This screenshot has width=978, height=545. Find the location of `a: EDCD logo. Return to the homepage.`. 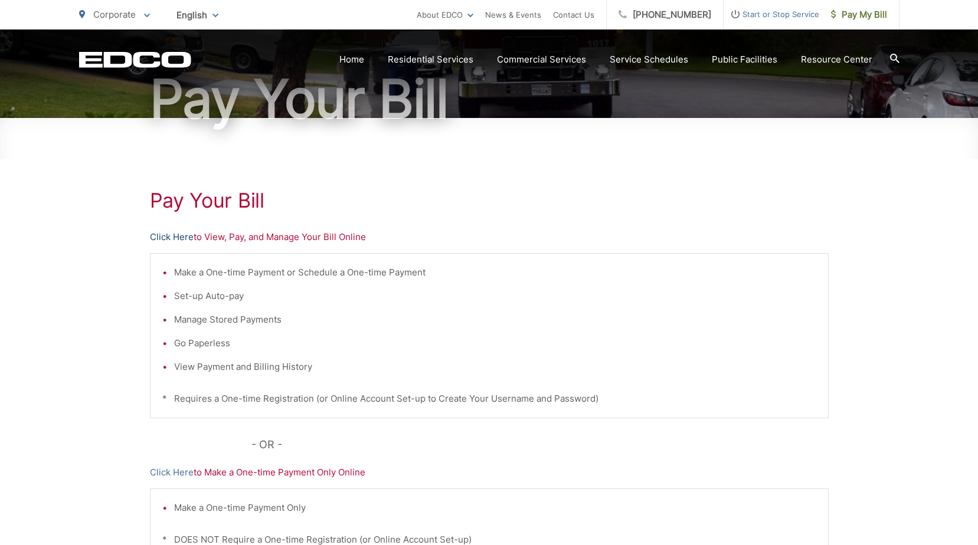

a: EDCD logo. Return to the homepage. is located at coordinates (135, 60).